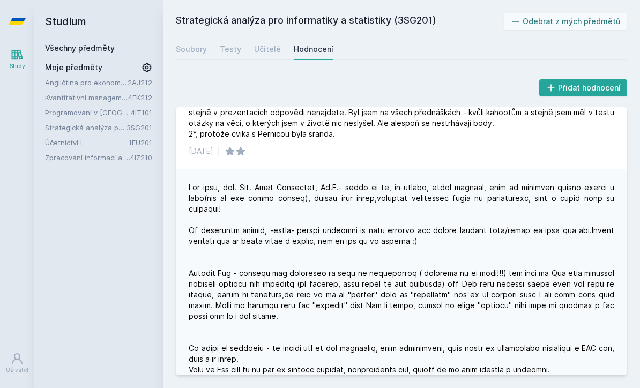 Image resolution: width=640 pixels, height=388 pixels. Describe the element at coordinates (267, 49) in the screenshot. I see `div: Učitelé` at that location.